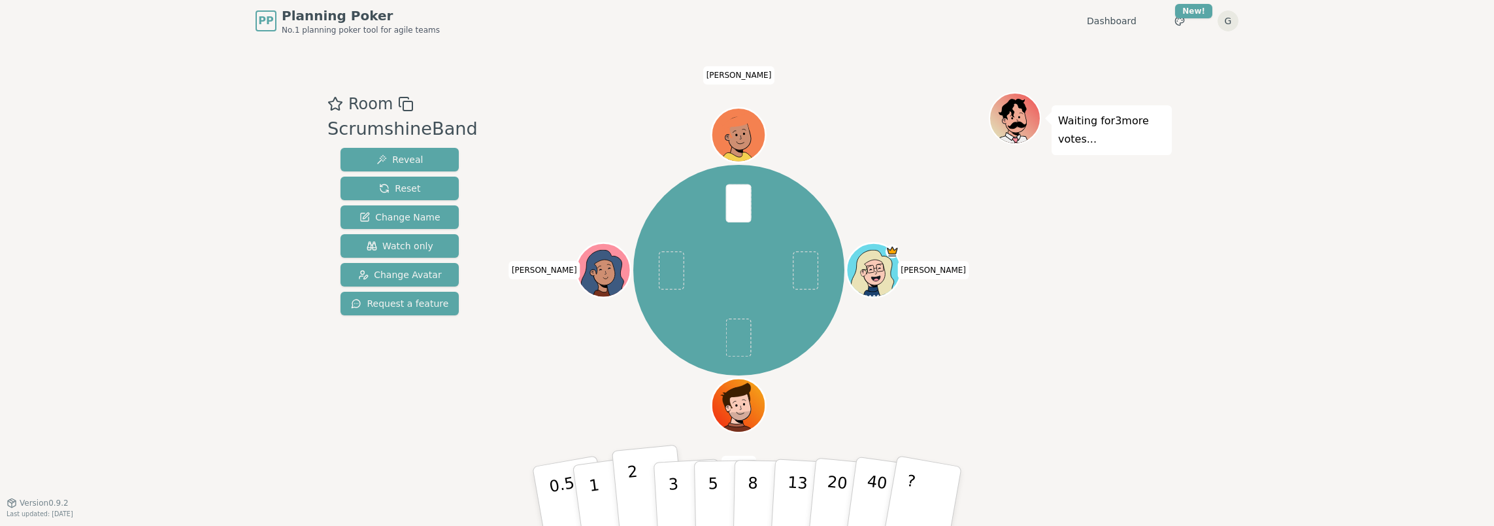 This screenshot has width=1494, height=526. I want to click on span: Planning Poker, so click(361, 16).